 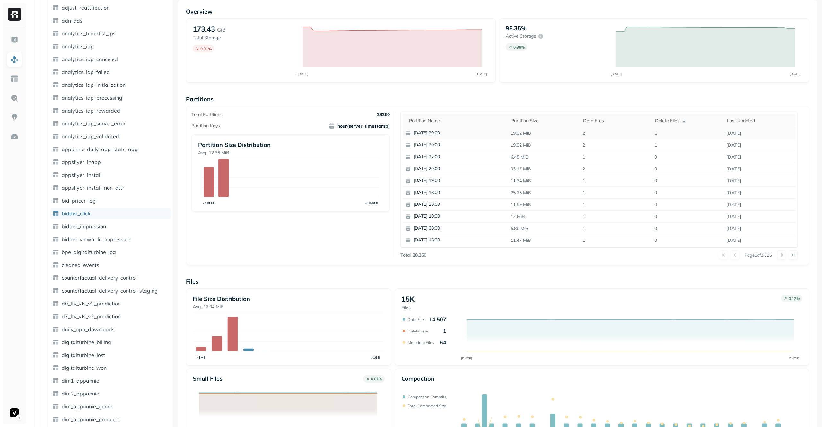 I want to click on tspan: <1MB, so click(x=201, y=357).